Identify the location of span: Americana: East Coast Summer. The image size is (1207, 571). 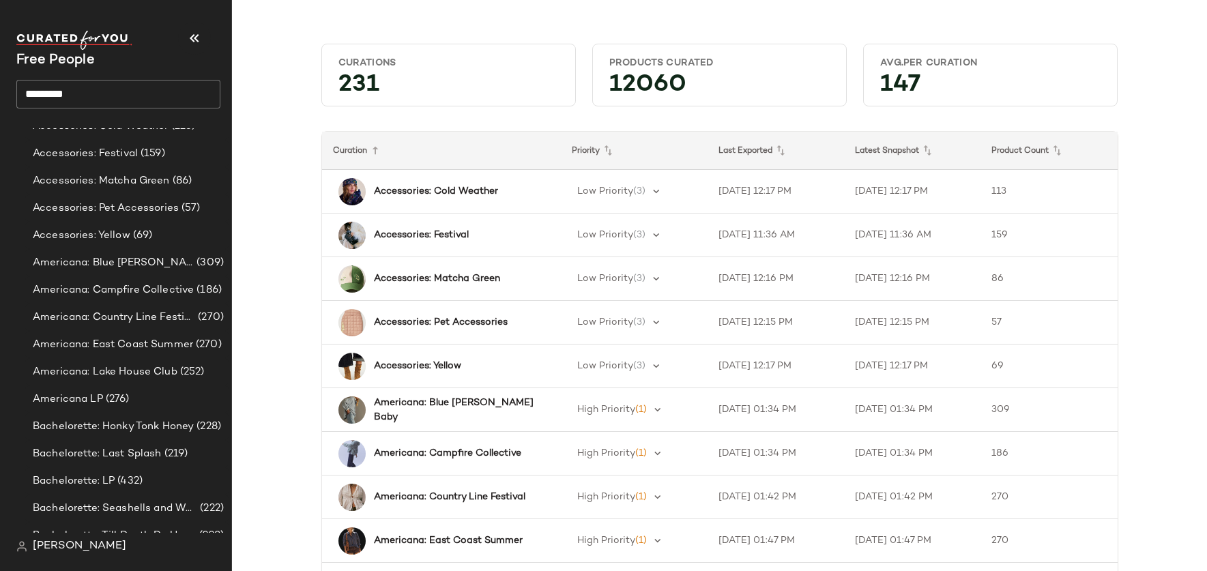
(113, 344).